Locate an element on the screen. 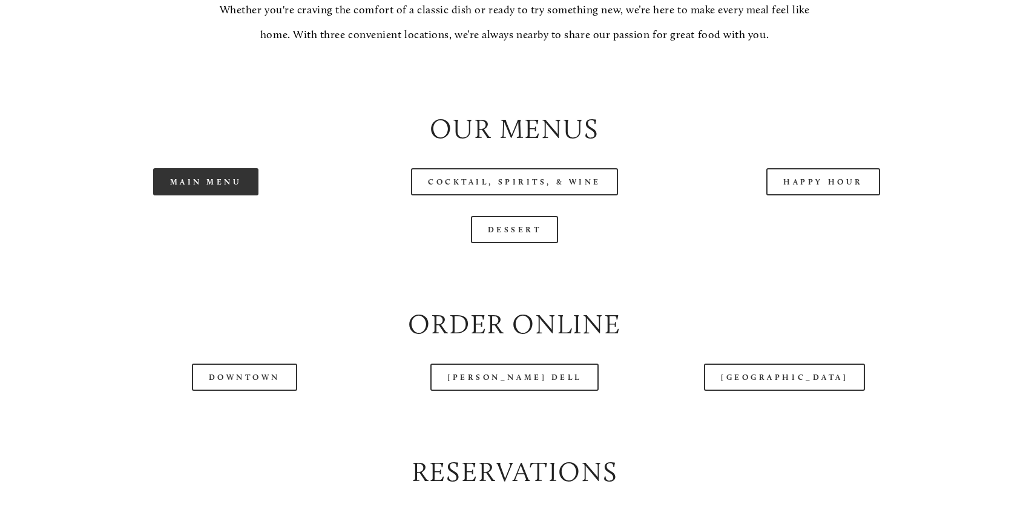 This screenshot has height=510, width=1029. h2: Order Online is located at coordinates (514, 324).